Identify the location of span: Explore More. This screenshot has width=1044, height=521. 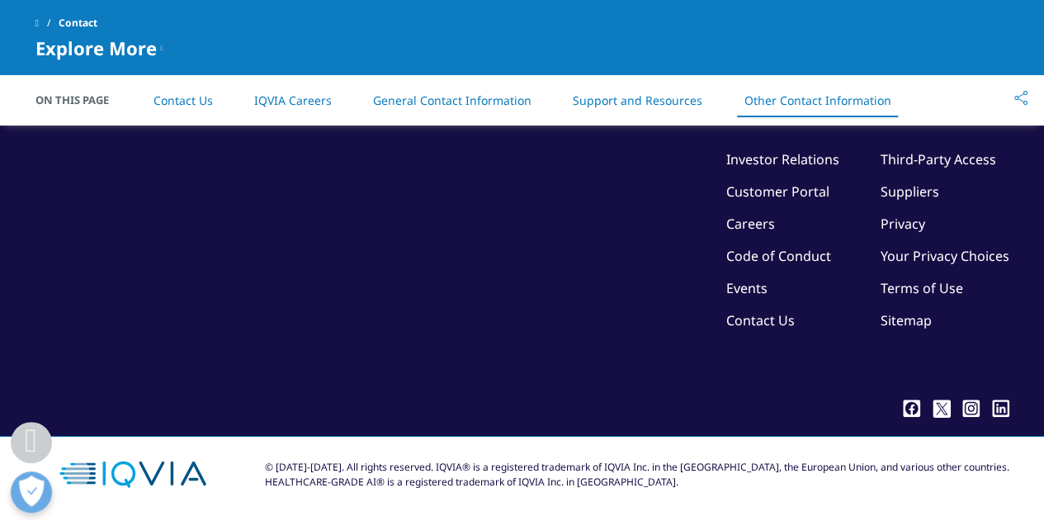
(96, 48).